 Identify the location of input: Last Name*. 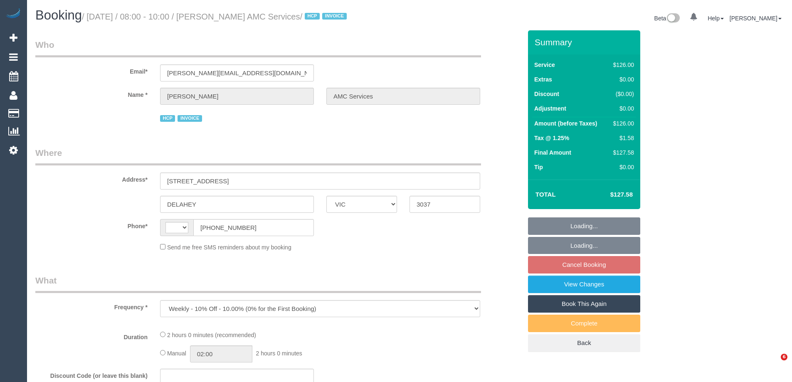
(403, 96).